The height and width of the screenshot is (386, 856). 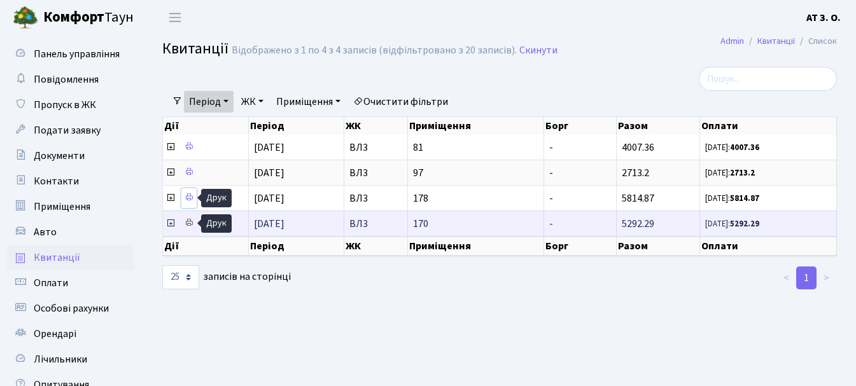 I want to click on span: Таун, so click(x=88, y=18).